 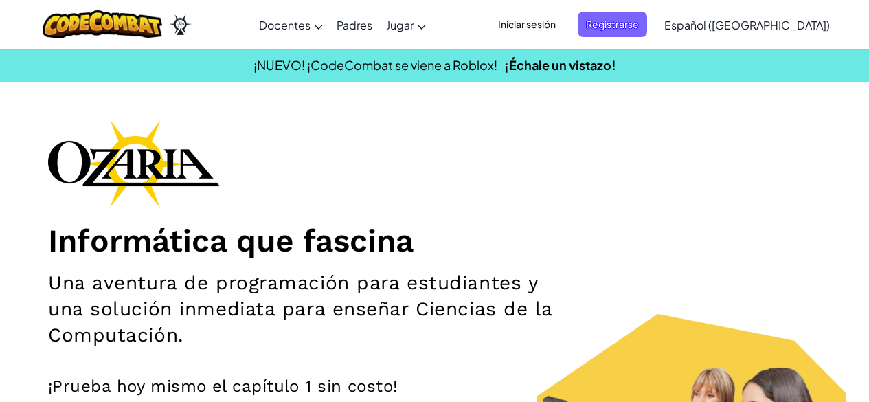 I want to click on h1: Informática que fascina, so click(x=434, y=240).